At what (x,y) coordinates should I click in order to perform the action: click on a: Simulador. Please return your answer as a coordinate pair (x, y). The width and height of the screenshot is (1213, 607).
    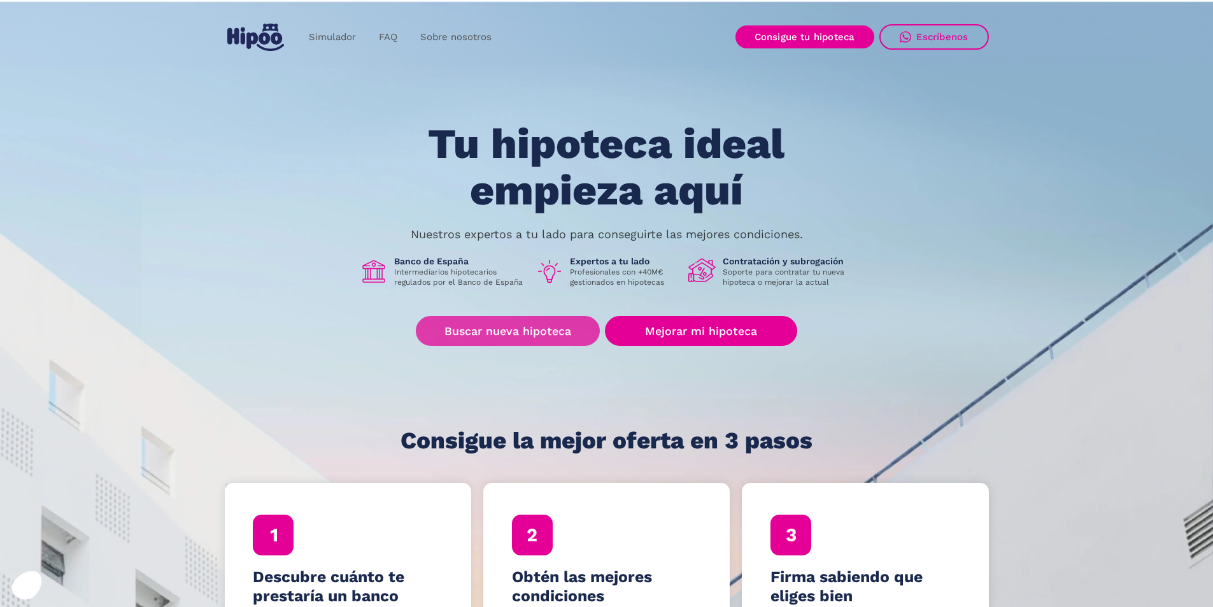
    Looking at the image, I should click on (332, 37).